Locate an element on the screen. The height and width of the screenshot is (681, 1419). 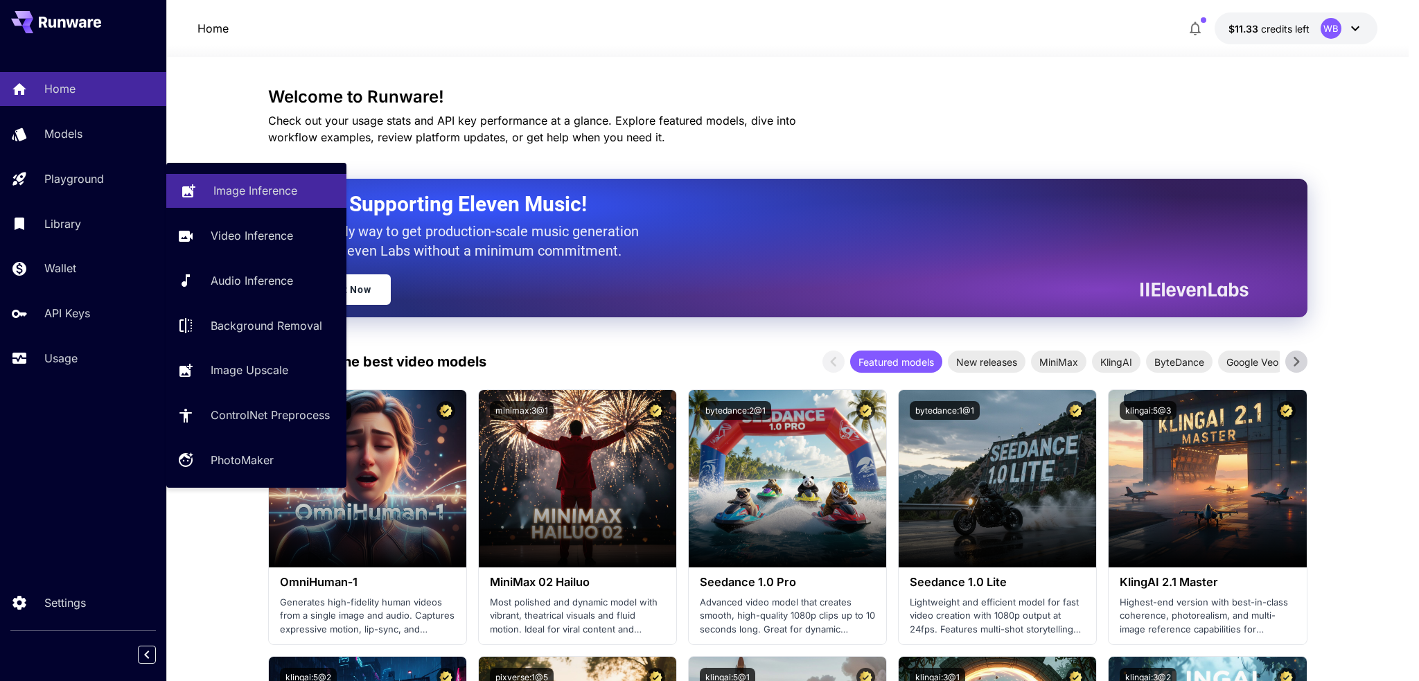
span: Check out your usage stats and API key performance at a glance. Explore featured models, dive int... is located at coordinates (532, 129).